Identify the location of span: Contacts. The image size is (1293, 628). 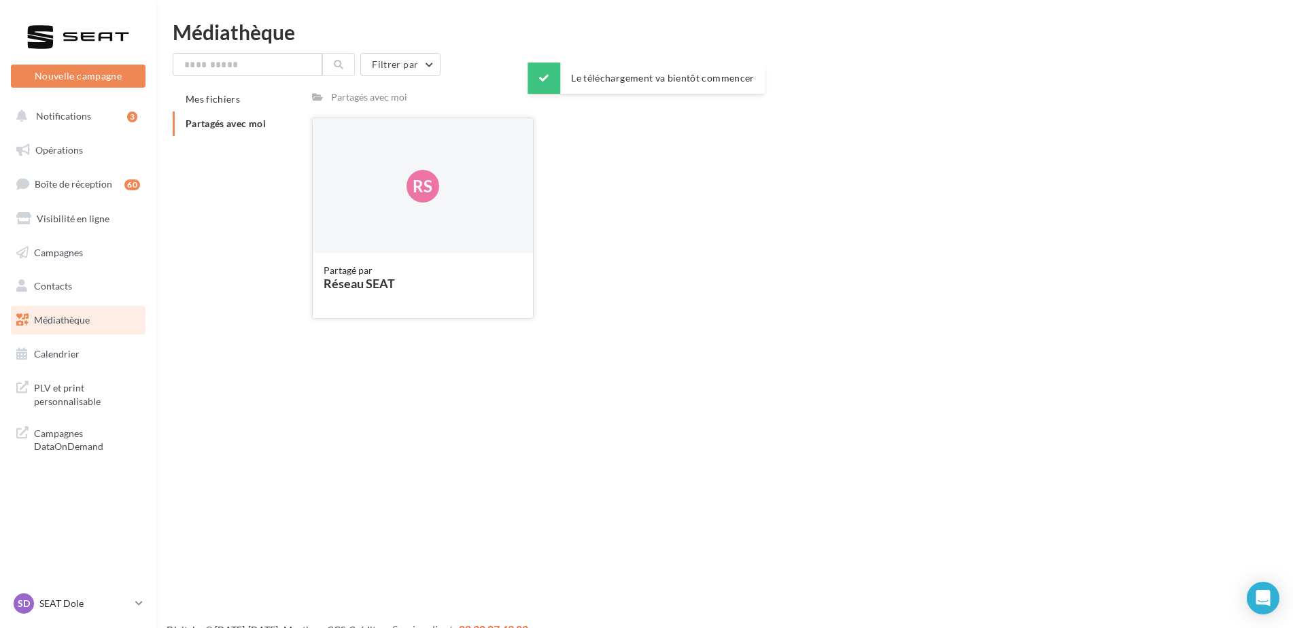
(53, 285).